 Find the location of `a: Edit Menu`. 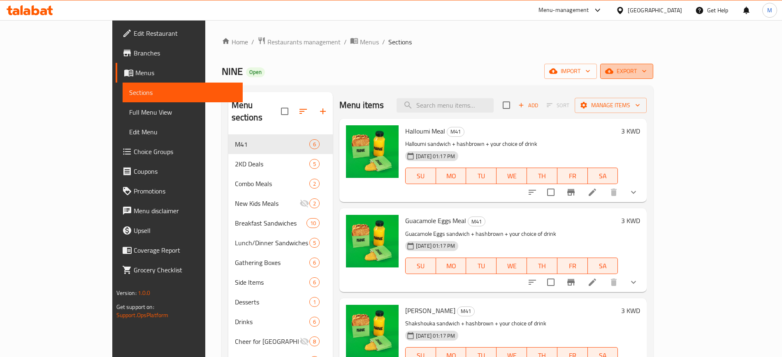

a: Edit Menu is located at coordinates (183, 132).